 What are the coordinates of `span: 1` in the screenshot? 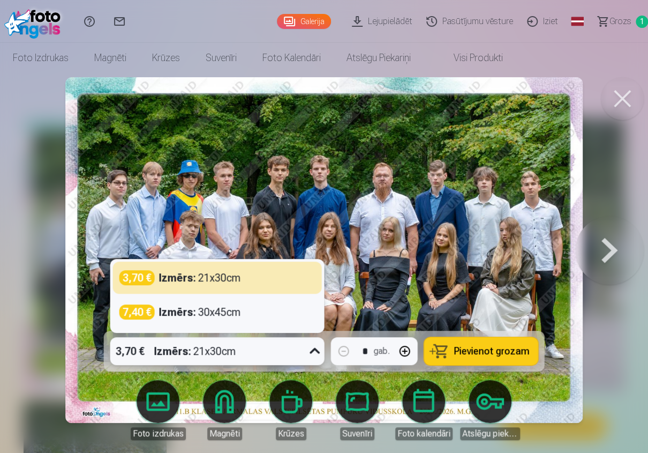 It's located at (642, 21).